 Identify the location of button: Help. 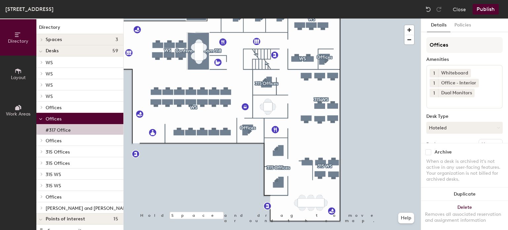
(406, 218).